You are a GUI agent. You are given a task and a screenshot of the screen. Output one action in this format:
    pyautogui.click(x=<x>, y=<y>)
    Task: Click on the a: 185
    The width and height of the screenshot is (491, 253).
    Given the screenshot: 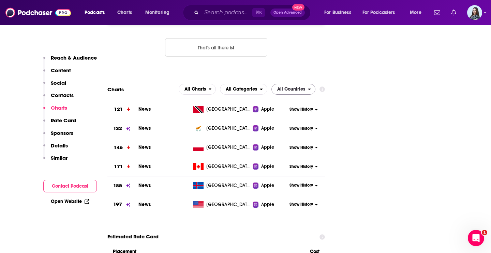 What is the action you would take?
    pyautogui.click(x=123, y=186)
    